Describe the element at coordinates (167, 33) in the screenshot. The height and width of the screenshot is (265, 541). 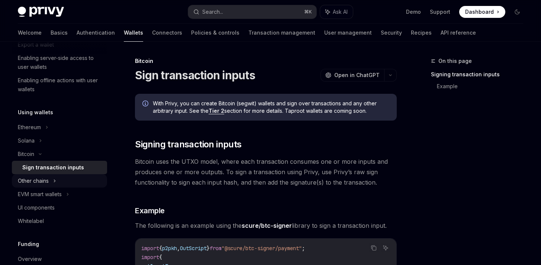
I see `a: Connectors` at that location.